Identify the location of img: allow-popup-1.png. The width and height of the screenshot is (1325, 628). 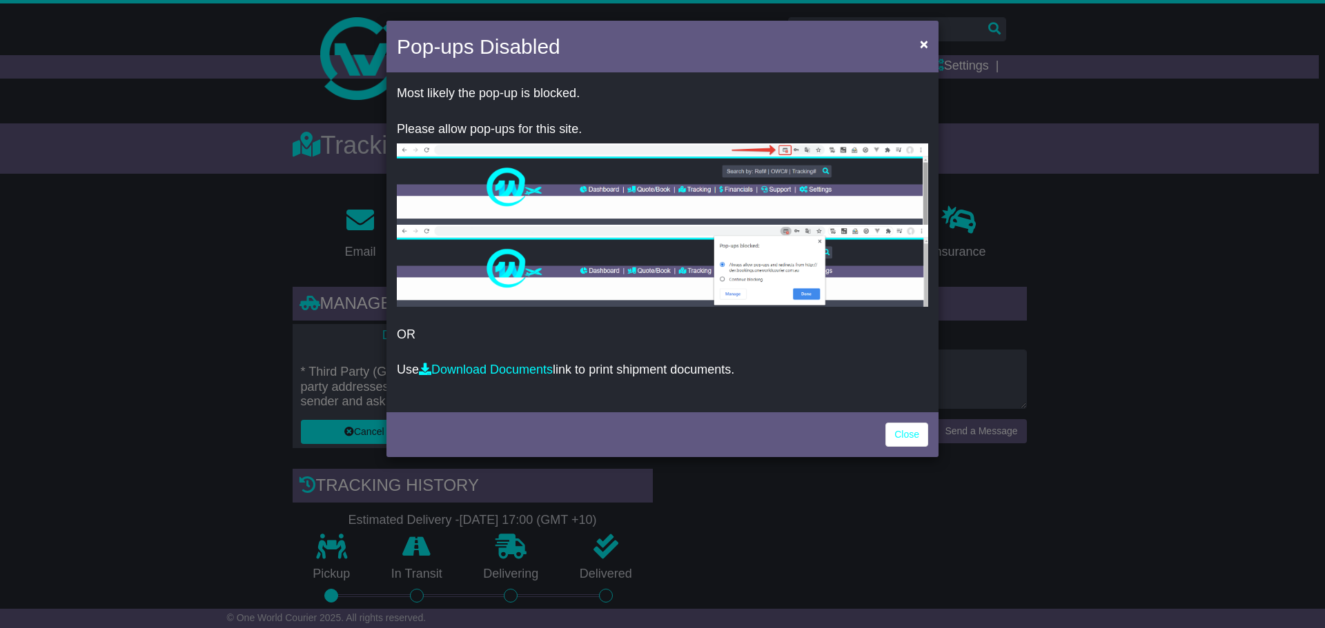
(662, 184).